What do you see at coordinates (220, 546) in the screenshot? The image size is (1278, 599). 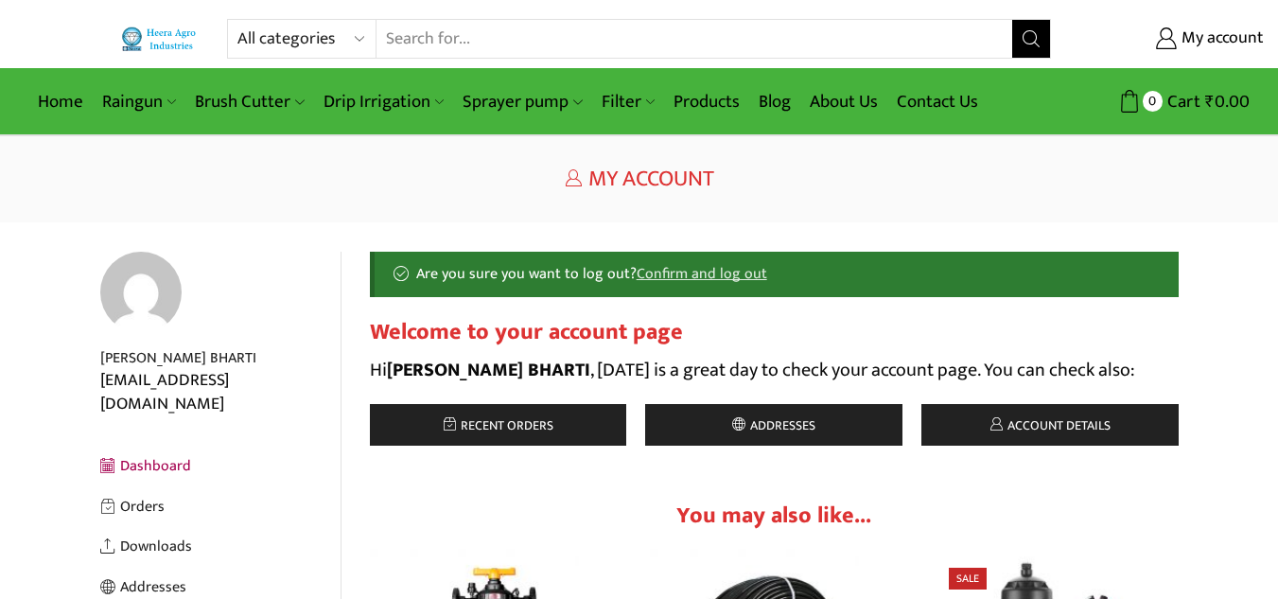 I see `a: Downloads` at bounding box center [220, 546].